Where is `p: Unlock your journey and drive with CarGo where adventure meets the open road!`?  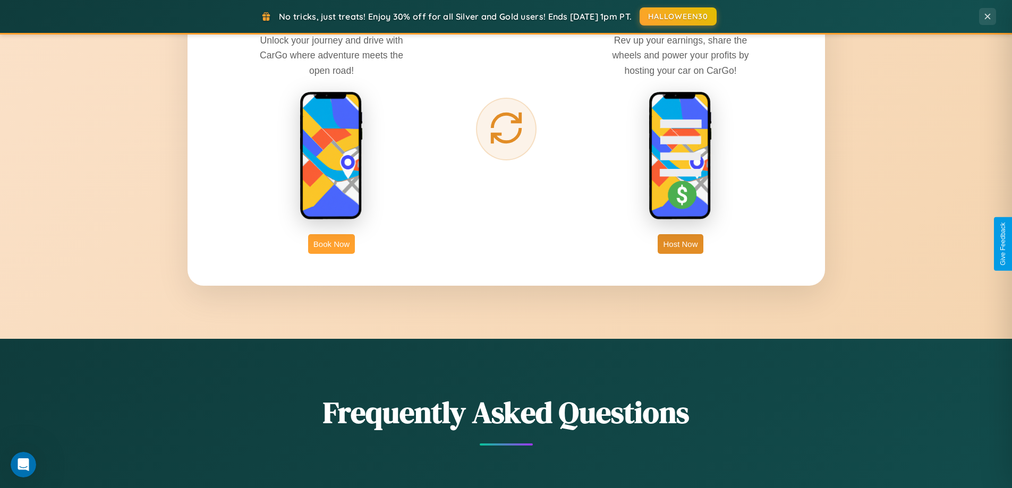 p: Unlock your journey and drive with CarGo where adventure meets the open road! is located at coordinates (331, 55).